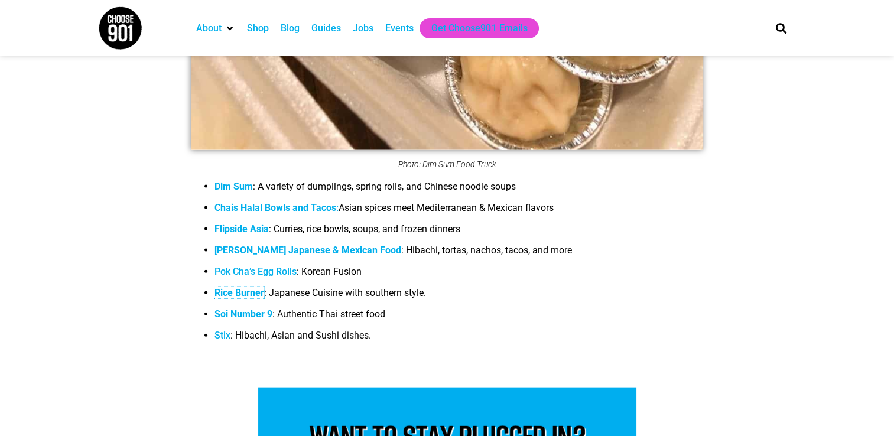 The width and height of the screenshot is (894, 436). I want to click on li: : Japanese Cuisine with southern style., so click(459, 297).